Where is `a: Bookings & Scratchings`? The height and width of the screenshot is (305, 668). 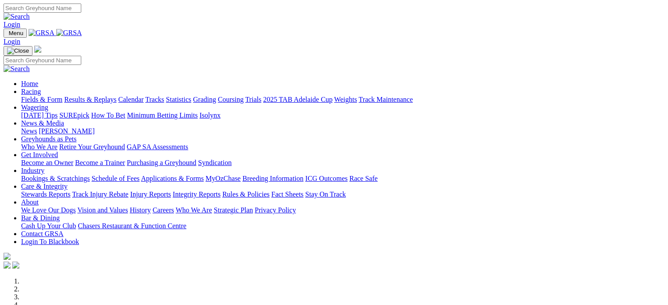
a: Bookings & Scratchings is located at coordinates (55, 178).